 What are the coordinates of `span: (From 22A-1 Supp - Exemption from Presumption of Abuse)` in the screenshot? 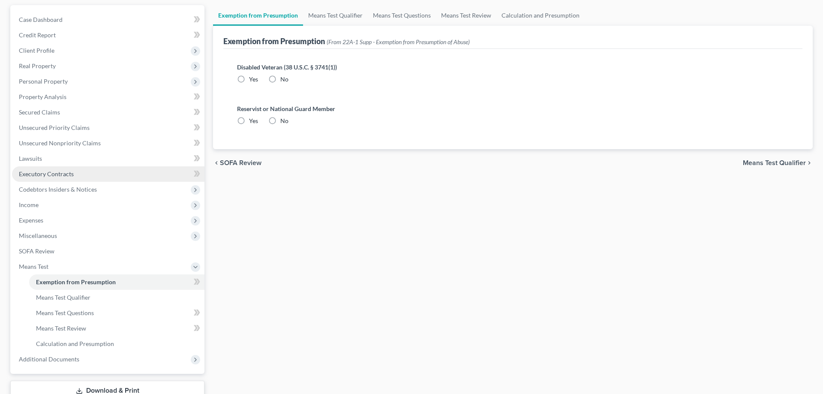 It's located at (398, 42).